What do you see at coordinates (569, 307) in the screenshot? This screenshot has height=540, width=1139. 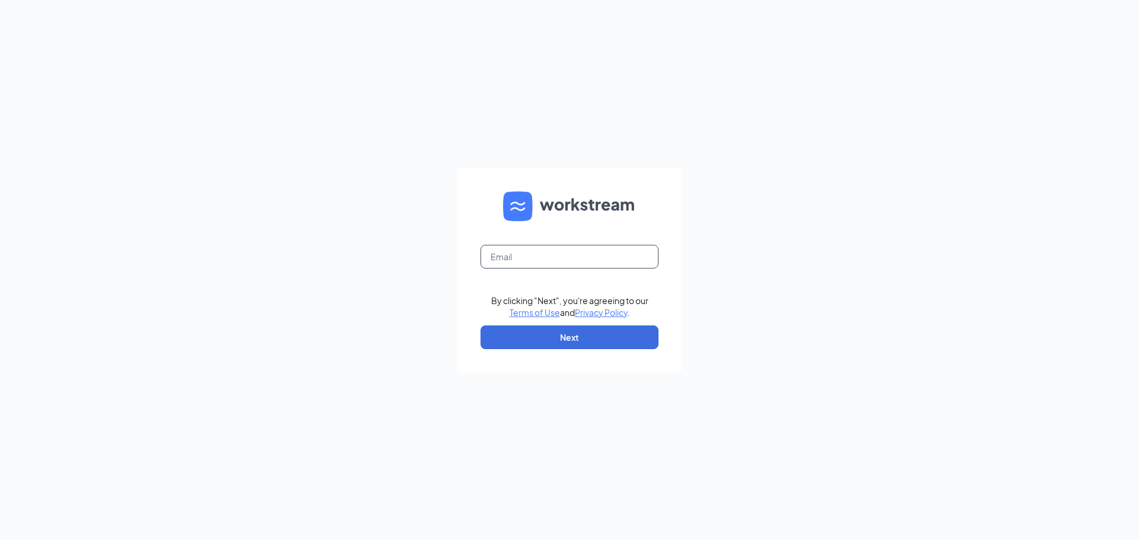 I see `div: By clicking "Next", you're agreeing to our and .` at bounding box center [569, 307].